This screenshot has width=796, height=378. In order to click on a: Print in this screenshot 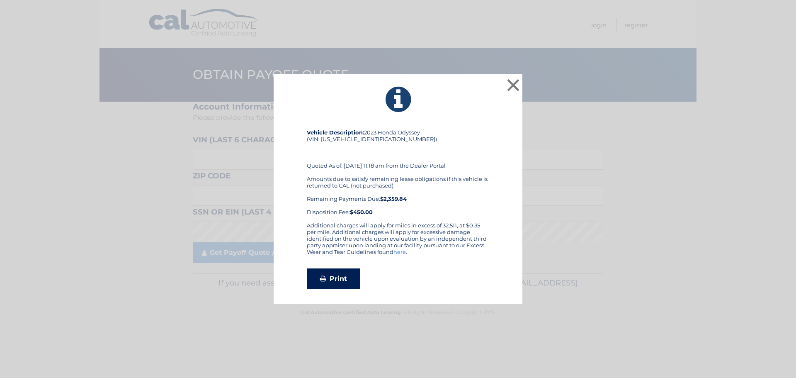, I will do `click(333, 279)`.